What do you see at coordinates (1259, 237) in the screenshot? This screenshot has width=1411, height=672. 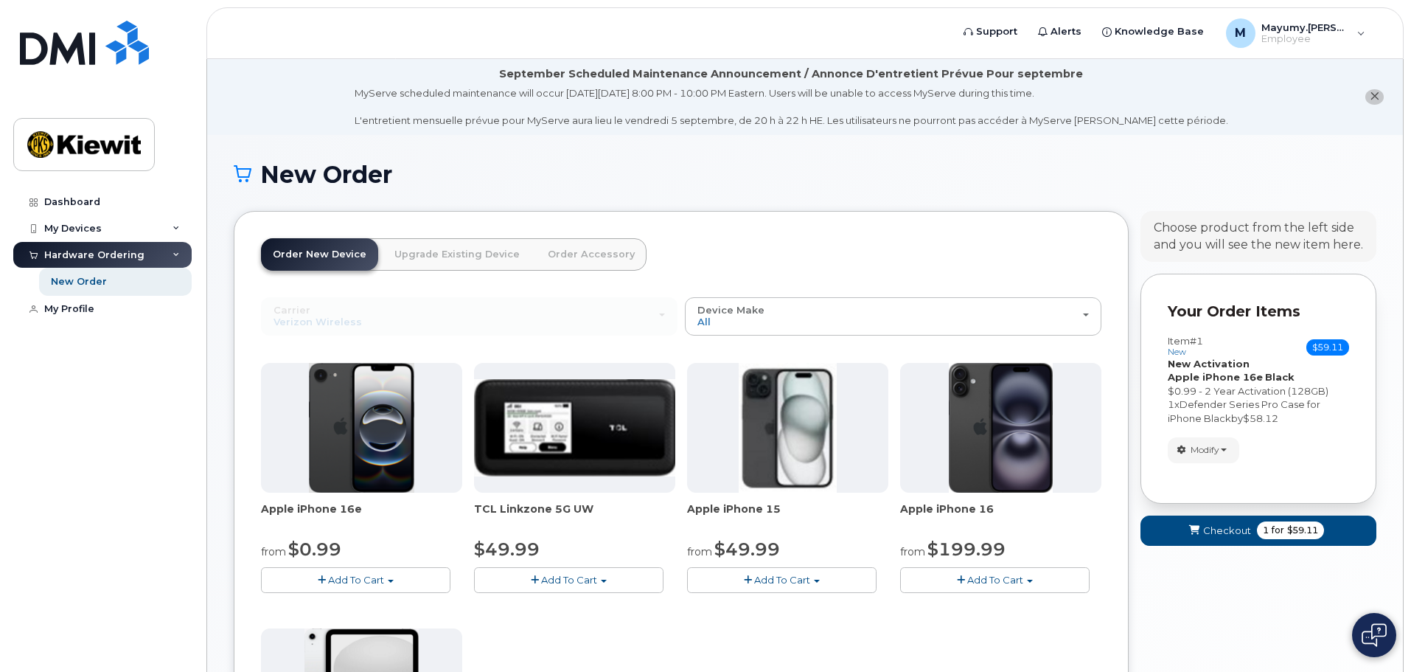 I see `div: Choose product from the left side and you will see the new item here.` at bounding box center [1259, 237].